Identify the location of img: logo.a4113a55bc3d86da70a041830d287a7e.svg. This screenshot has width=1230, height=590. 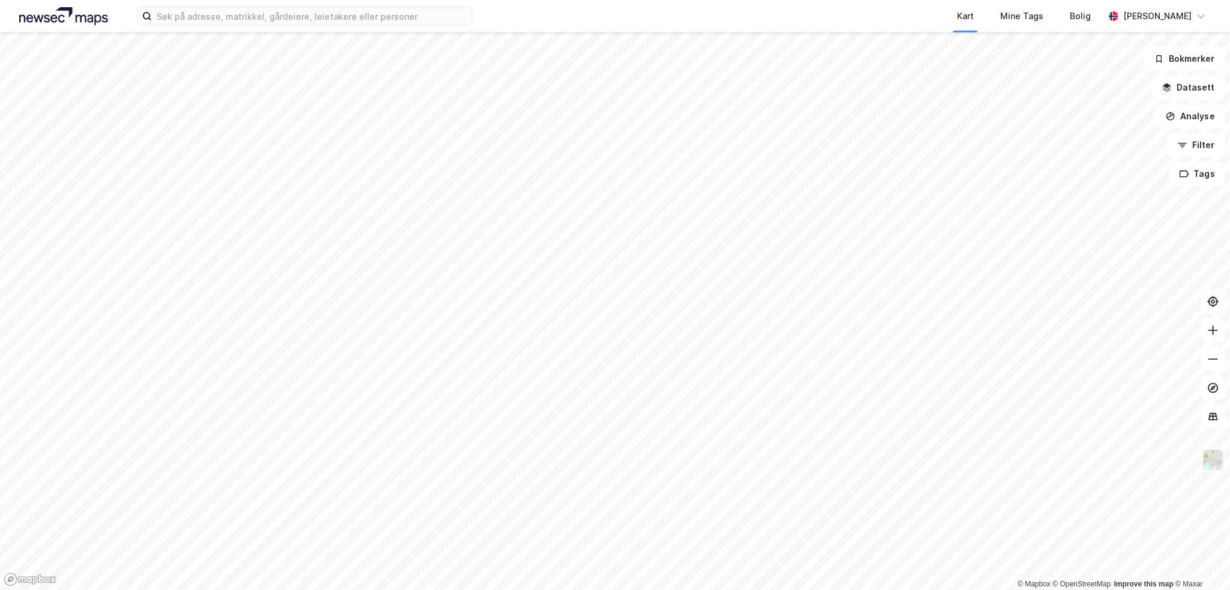
(64, 16).